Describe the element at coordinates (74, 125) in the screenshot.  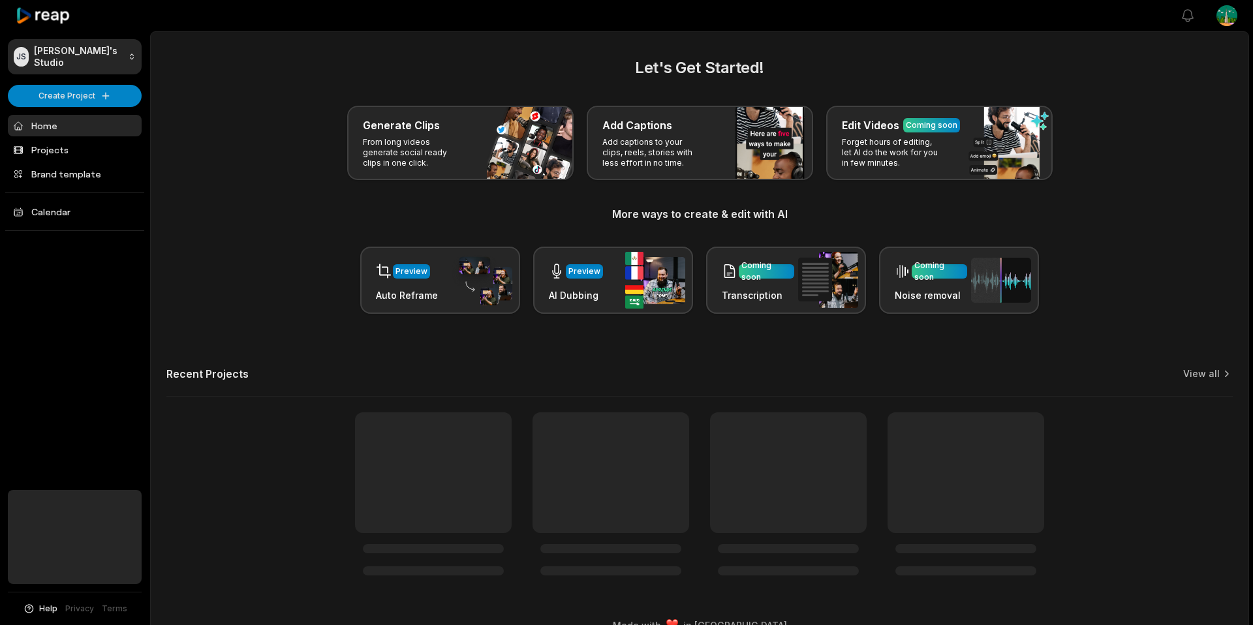
I see `a: Home` at that location.